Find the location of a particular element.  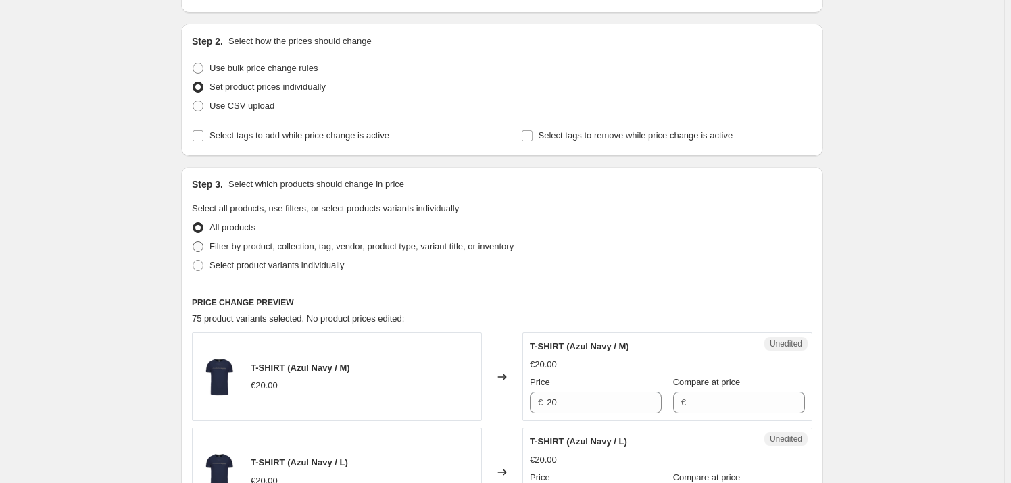

span: Select tags to remove while price change is active is located at coordinates (636, 135).